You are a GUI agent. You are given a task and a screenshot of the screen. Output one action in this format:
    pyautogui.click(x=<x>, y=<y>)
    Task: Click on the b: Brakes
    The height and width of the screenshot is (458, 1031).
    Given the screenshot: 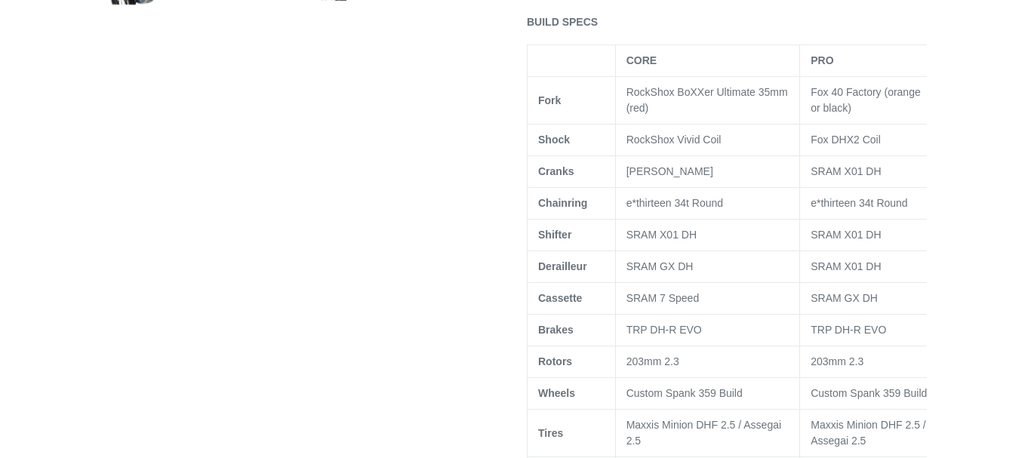 What is the action you would take?
    pyautogui.click(x=556, y=330)
    